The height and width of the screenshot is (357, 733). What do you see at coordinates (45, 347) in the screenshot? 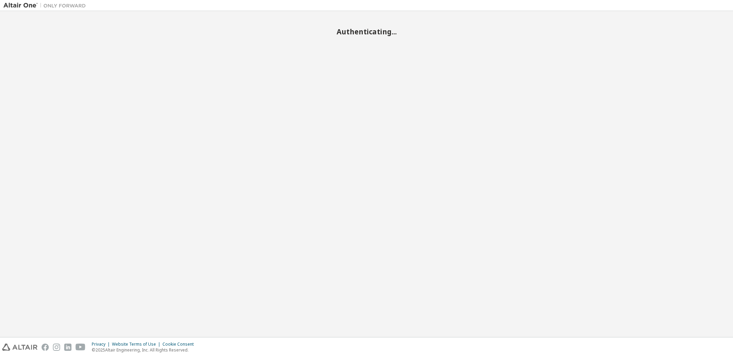
I see `img: facebook.svg` at bounding box center [45, 347].